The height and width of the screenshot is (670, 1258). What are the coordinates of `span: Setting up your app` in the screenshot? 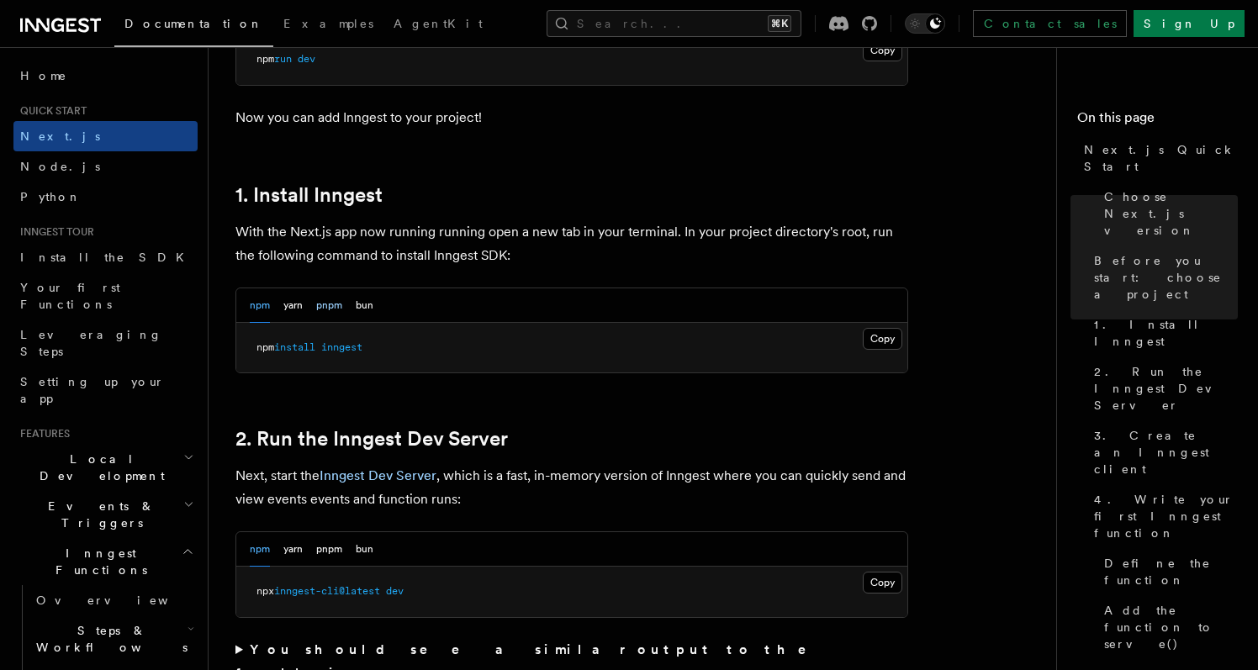 It's located at (93, 390).